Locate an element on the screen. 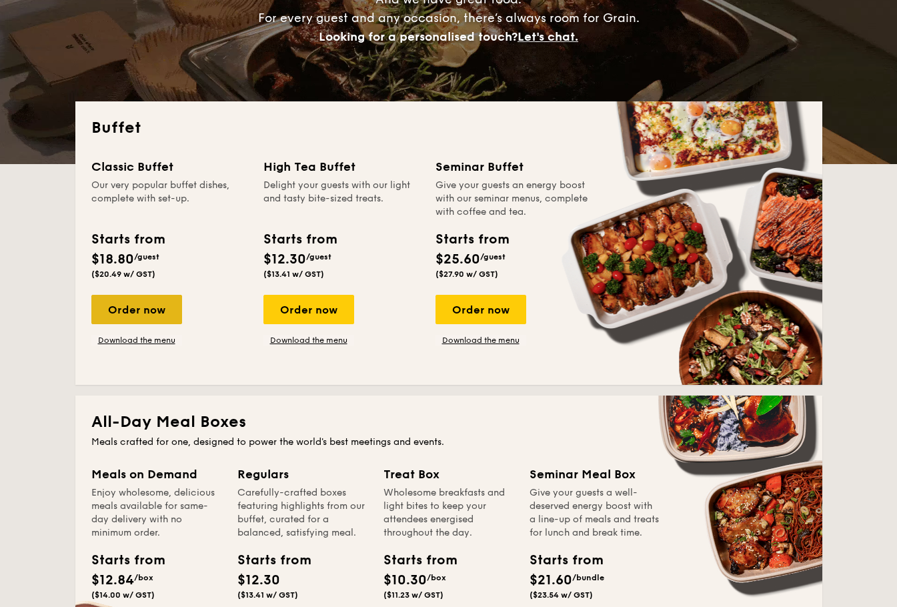  div: Classic Buffet is located at coordinates (169, 167).